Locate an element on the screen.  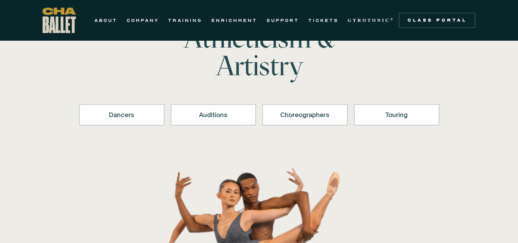
div: Auditions is located at coordinates (213, 115).